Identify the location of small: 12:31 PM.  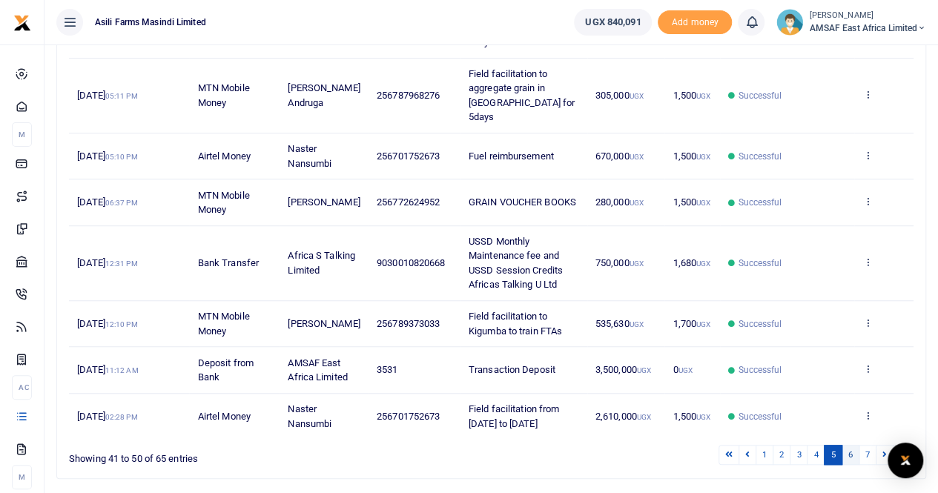
(122, 263).